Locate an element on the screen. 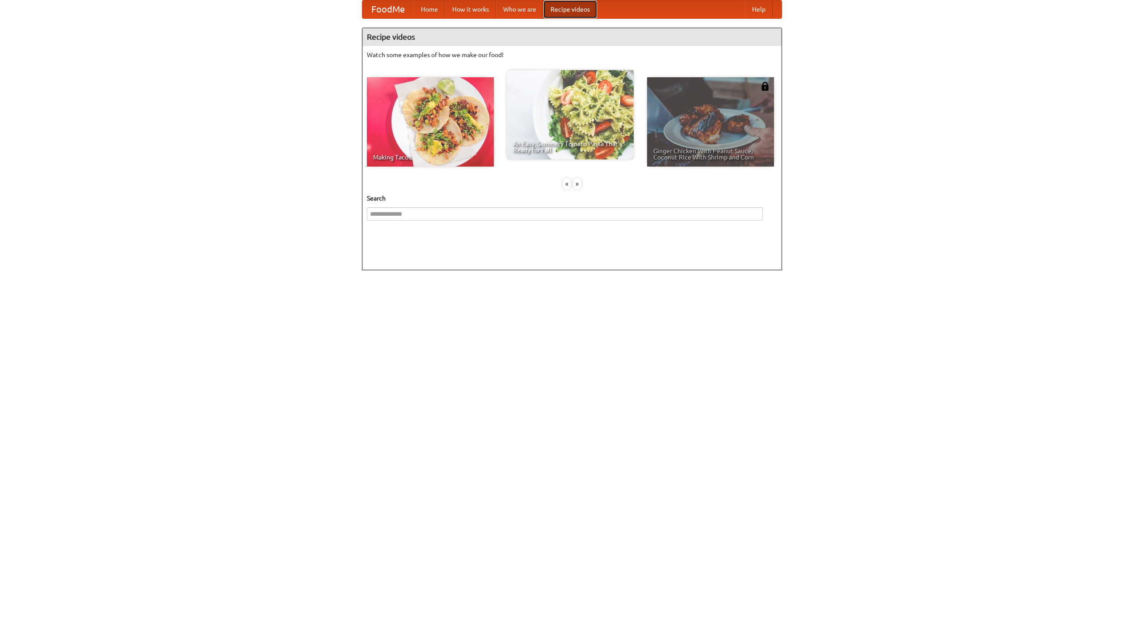 The height and width of the screenshot is (632, 1144). span: Making Tacos is located at coordinates (430, 157).